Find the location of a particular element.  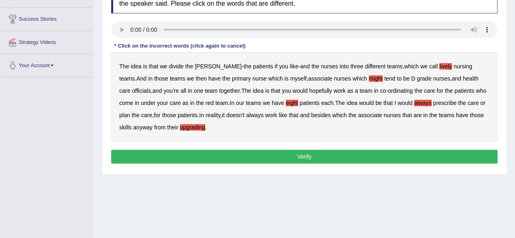

b: hopefully is located at coordinates (321, 91).